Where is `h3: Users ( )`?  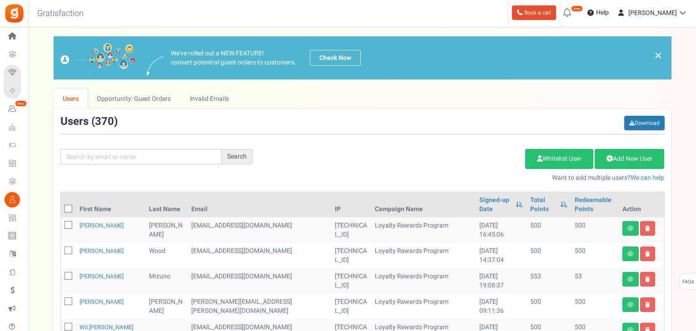 h3: Users ( ) is located at coordinates (89, 122).